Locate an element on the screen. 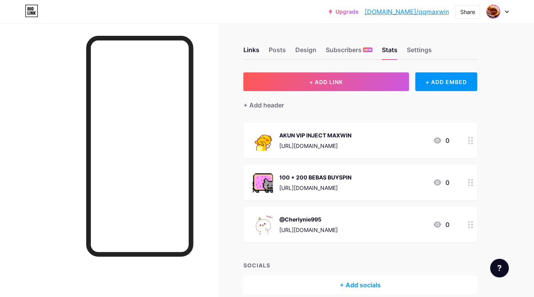 The width and height of the screenshot is (534, 297). div: SOCIALS is located at coordinates (360, 265).